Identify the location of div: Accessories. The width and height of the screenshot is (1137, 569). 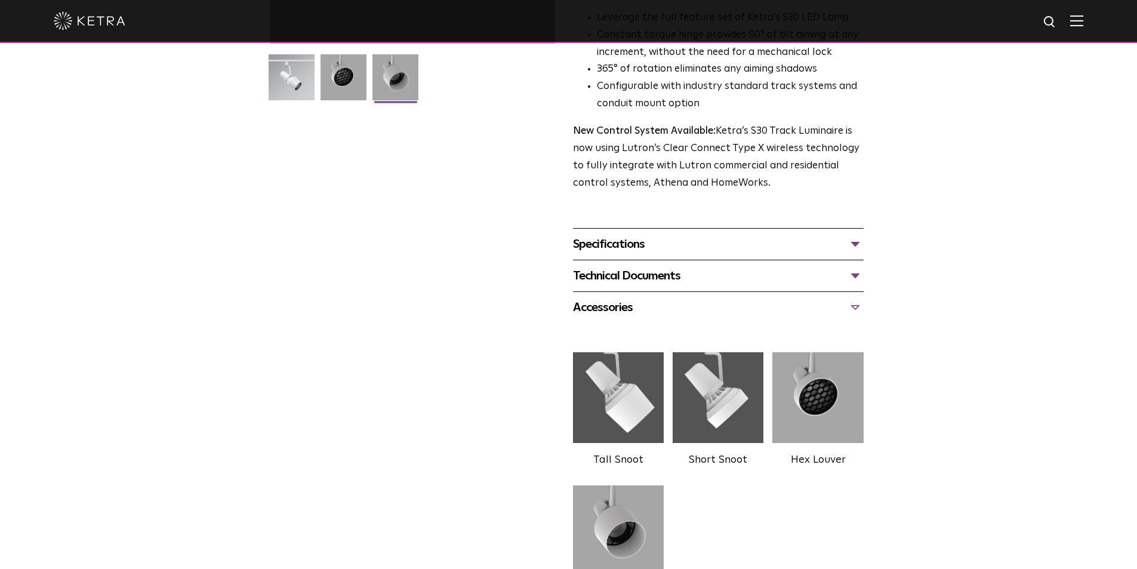
(718, 307).